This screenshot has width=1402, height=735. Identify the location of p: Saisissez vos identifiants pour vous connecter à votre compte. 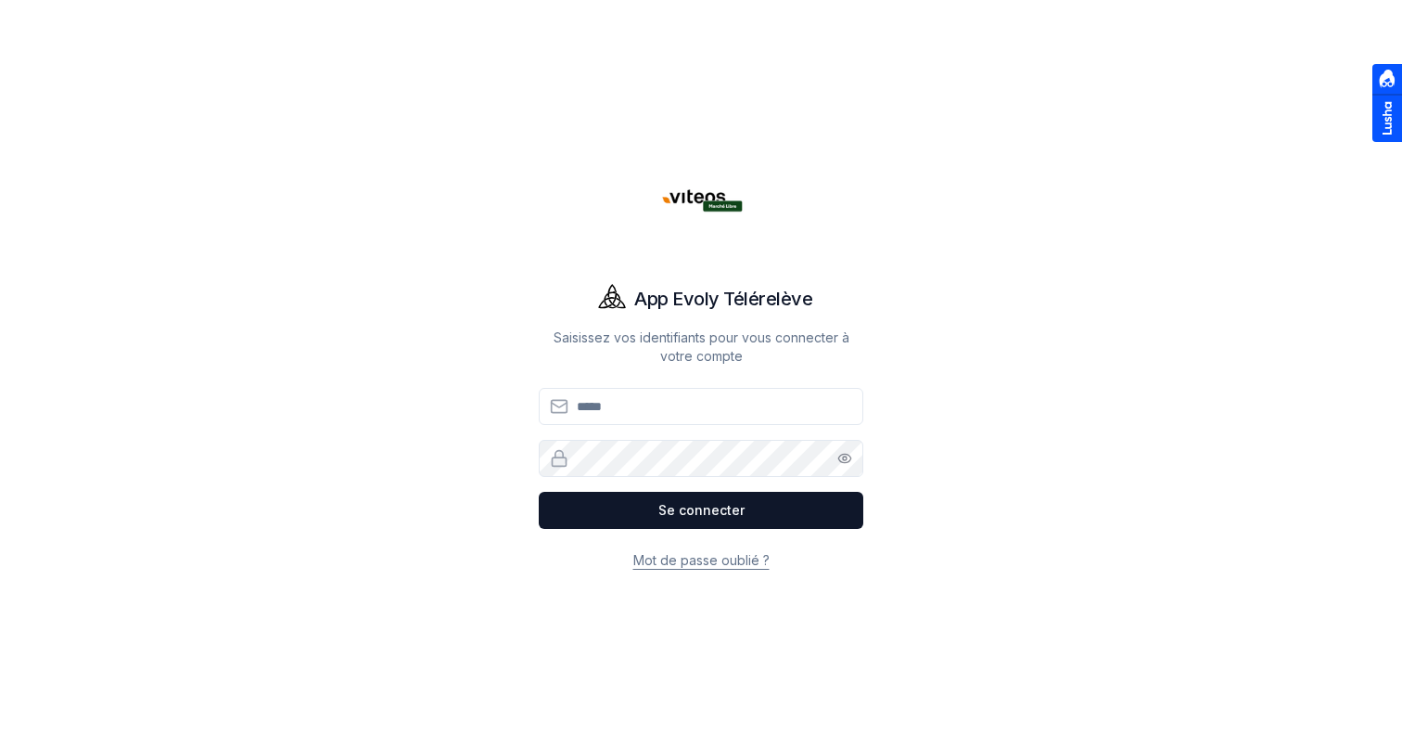
(701, 347).